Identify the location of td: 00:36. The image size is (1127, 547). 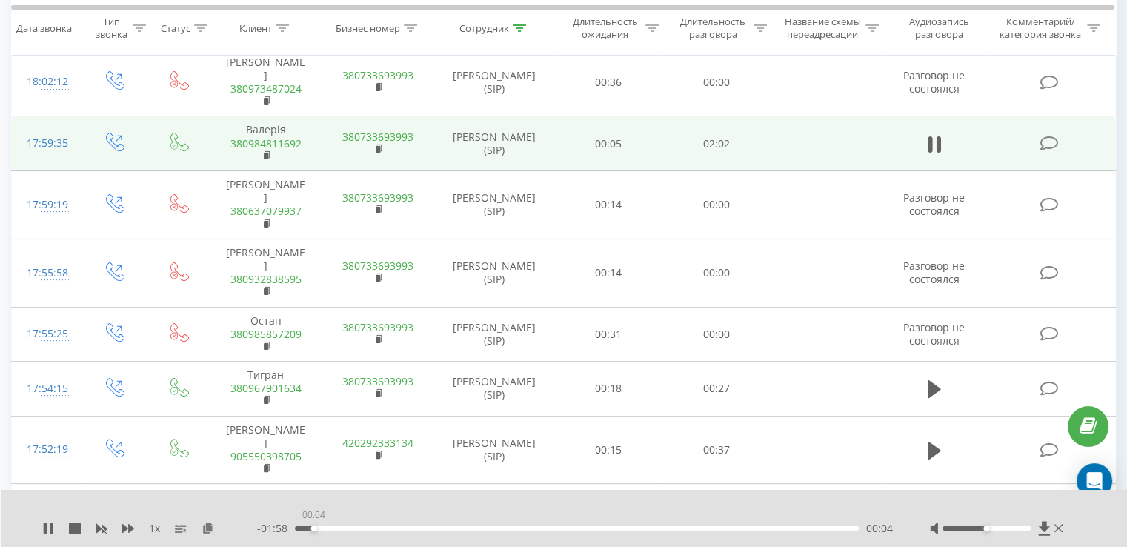
(608, 82).